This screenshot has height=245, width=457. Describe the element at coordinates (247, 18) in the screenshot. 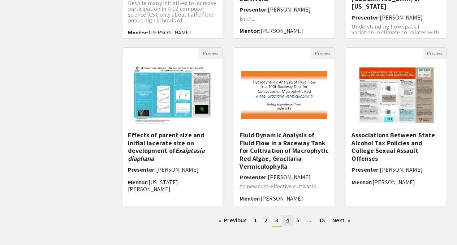

I see `u: Back...` at that location.